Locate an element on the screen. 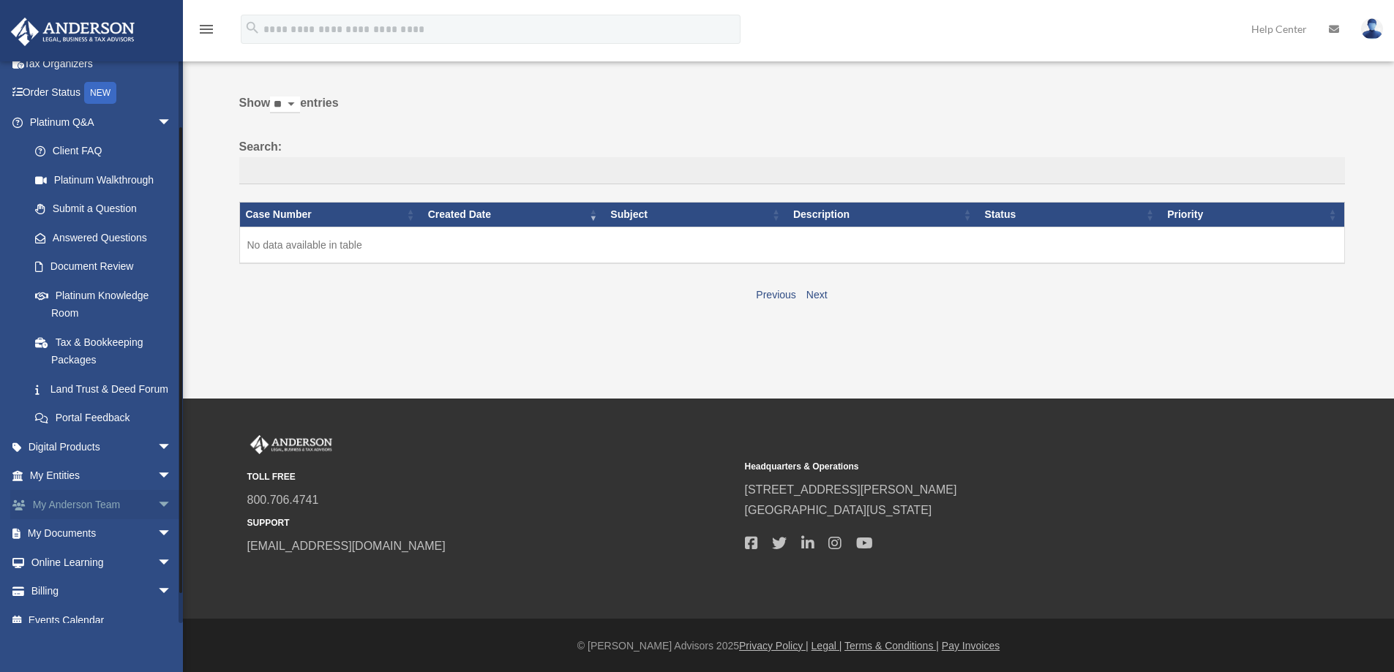 This screenshot has height=672, width=1394. a: Online Learningarrow_drop_down is located at coordinates (102, 563).